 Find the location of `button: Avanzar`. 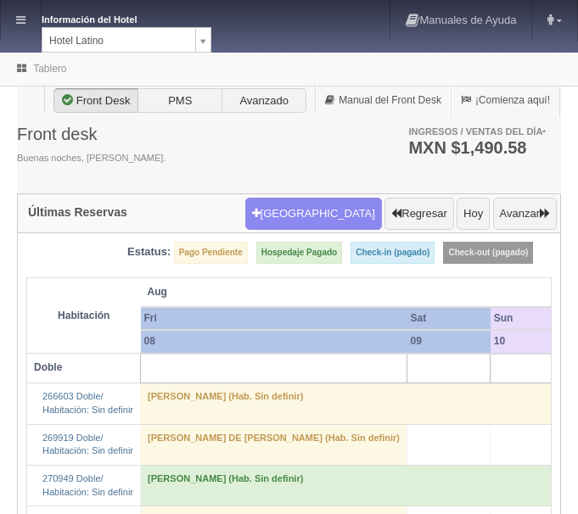

button: Avanzar is located at coordinates (524, 214).